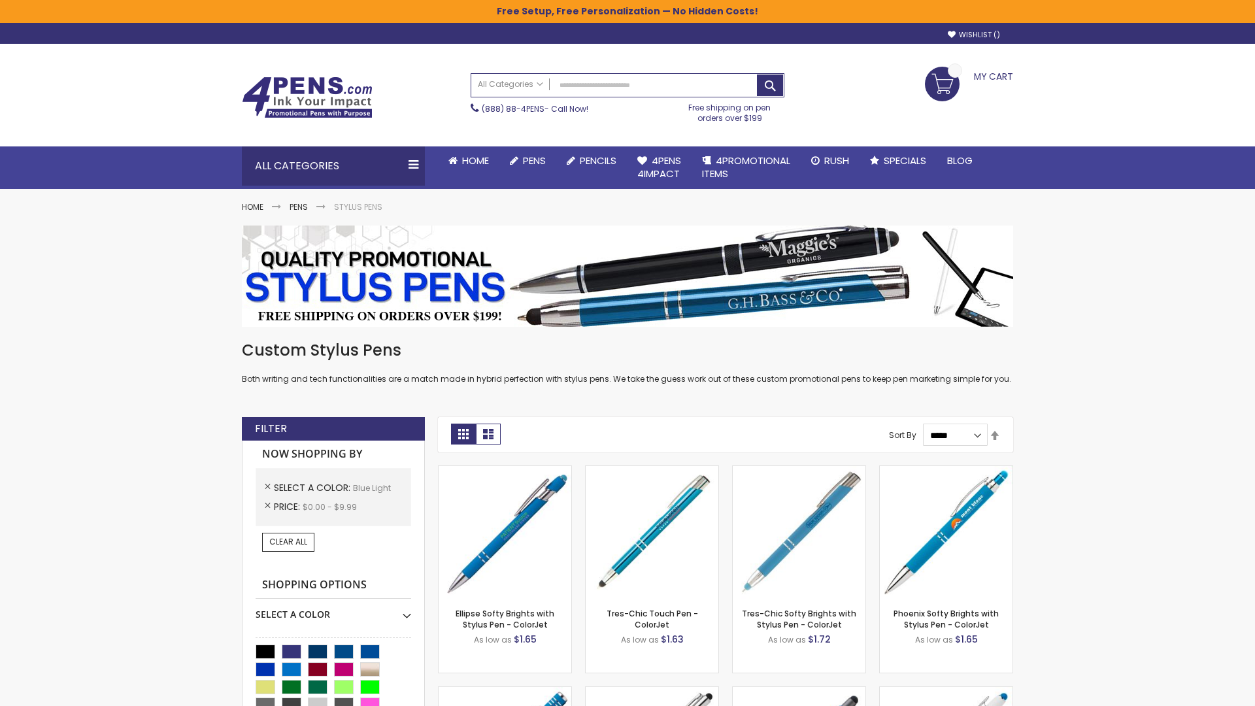  Describe the element at coordinates (798, 691) in the screenshot. I see `a: Bowie Softy with Stylus Pen - Laser-Blue Light` at that location.